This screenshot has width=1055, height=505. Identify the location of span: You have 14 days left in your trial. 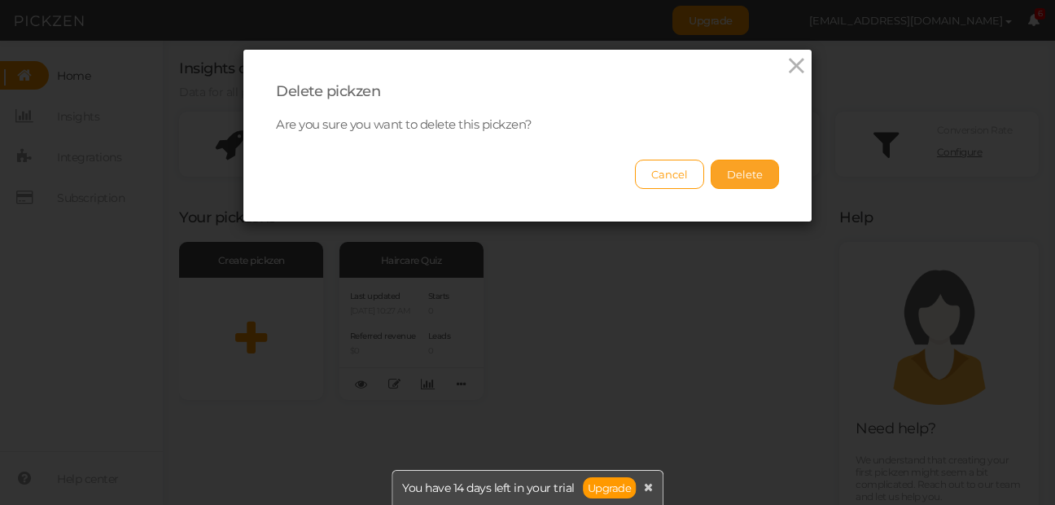
(489, 488).